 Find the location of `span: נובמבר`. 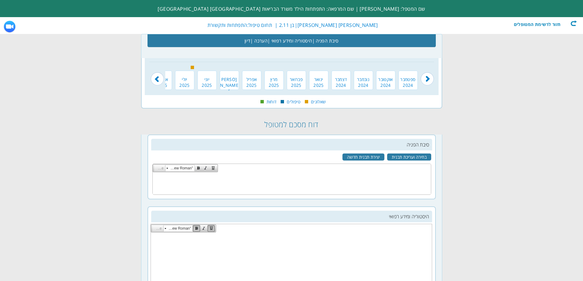

span: נובמבר is located at coordinates (363, 79).